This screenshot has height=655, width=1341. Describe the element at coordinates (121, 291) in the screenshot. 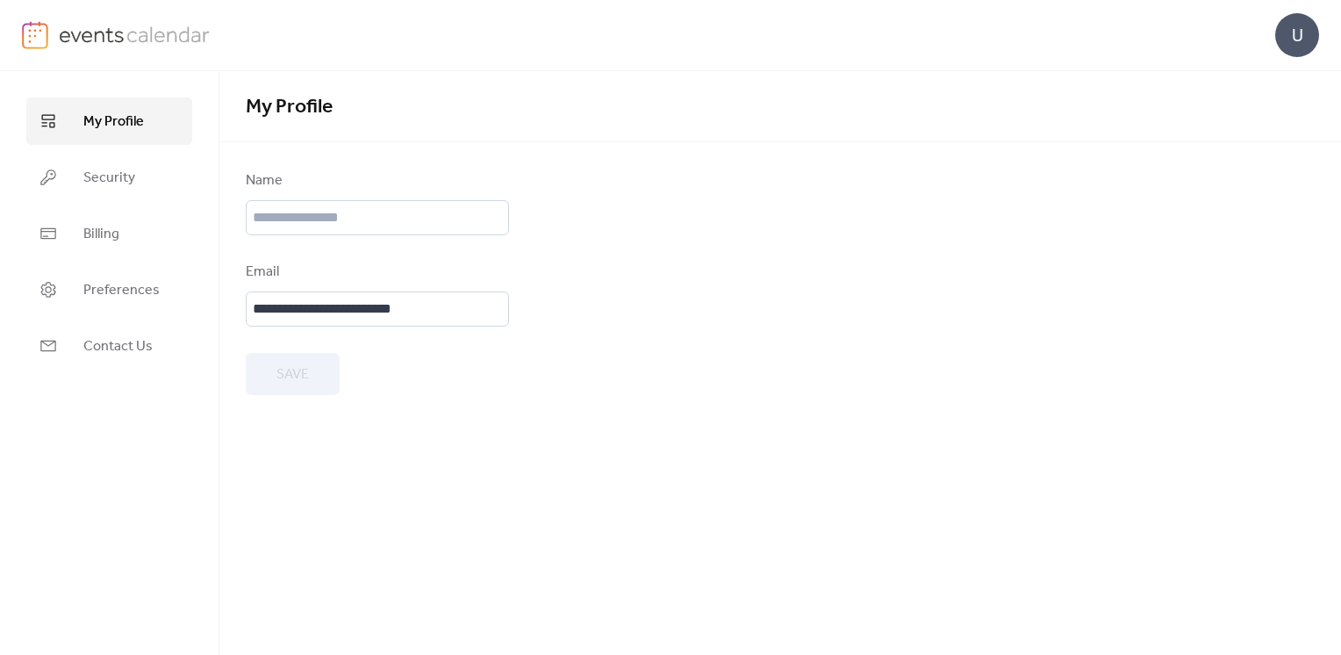

I see `span: Preferences` at that location.